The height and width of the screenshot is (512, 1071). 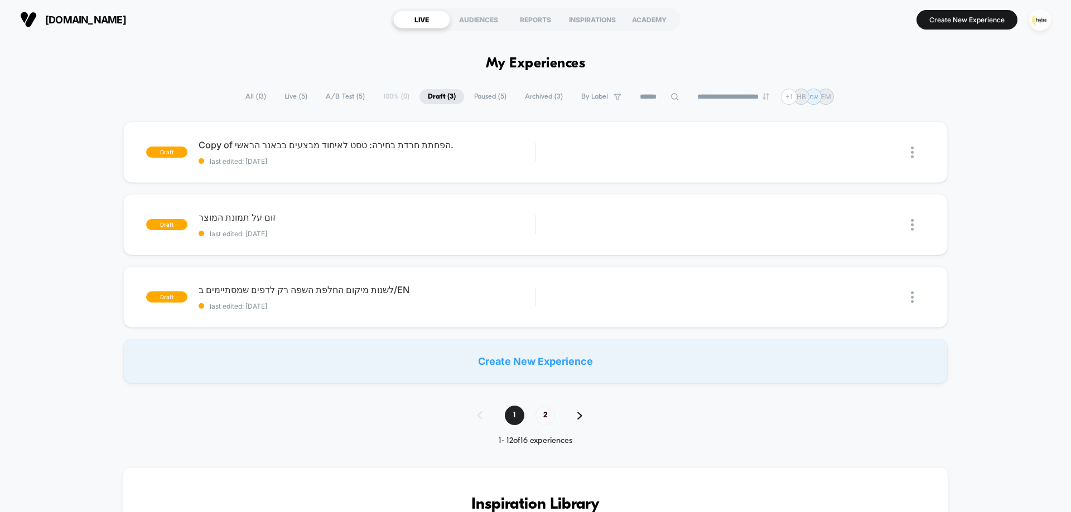 What do you see at coordinates (814, 96) in the screenshot?
I see `p: אמ` at bounding box center [814, 96].